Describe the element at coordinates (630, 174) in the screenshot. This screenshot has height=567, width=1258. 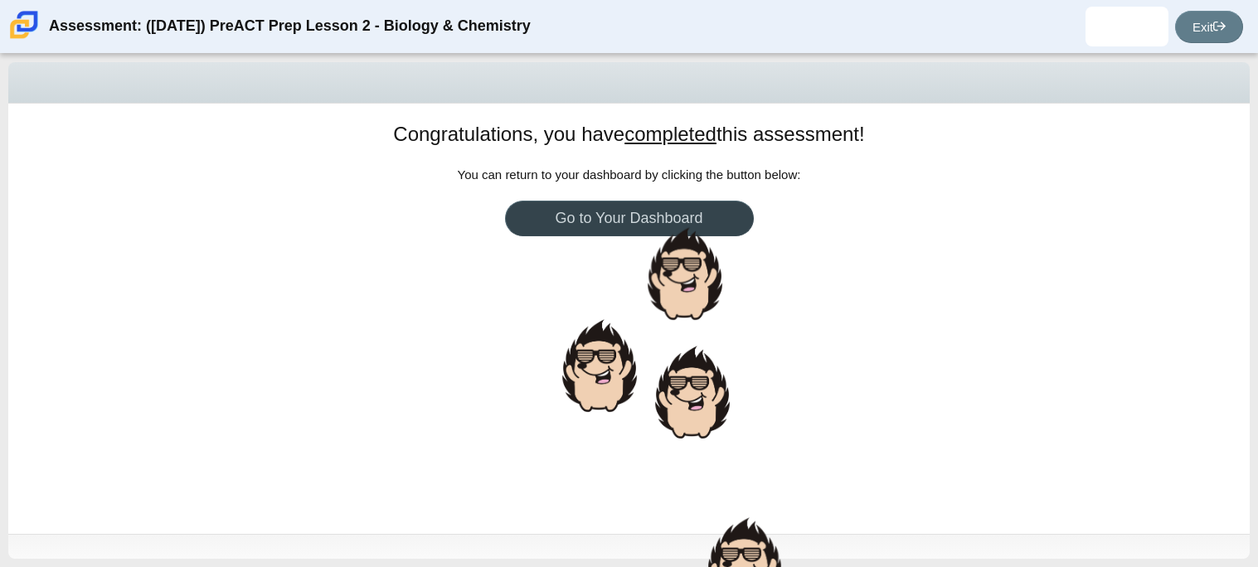
I see `span: You can return to your dashboard by clicking the button below:` at that location.